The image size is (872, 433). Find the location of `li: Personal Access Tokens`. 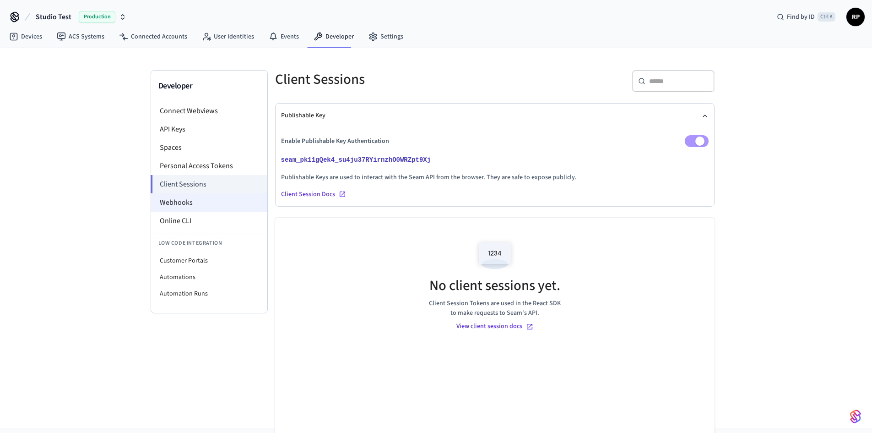

li: Personal Access Tokens is located at coordinates (209, 166).